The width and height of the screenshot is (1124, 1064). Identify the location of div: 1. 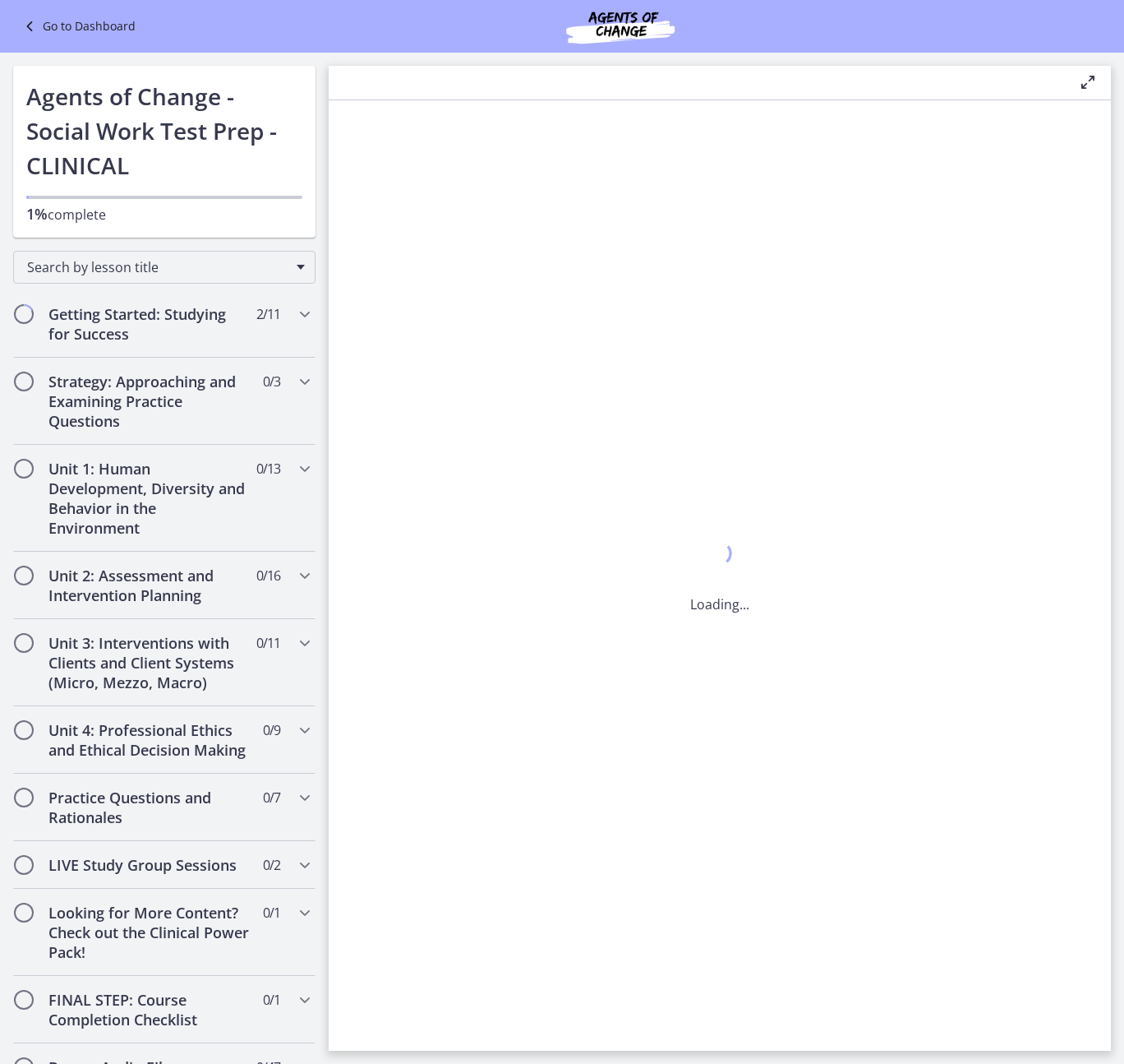
(720, 555).